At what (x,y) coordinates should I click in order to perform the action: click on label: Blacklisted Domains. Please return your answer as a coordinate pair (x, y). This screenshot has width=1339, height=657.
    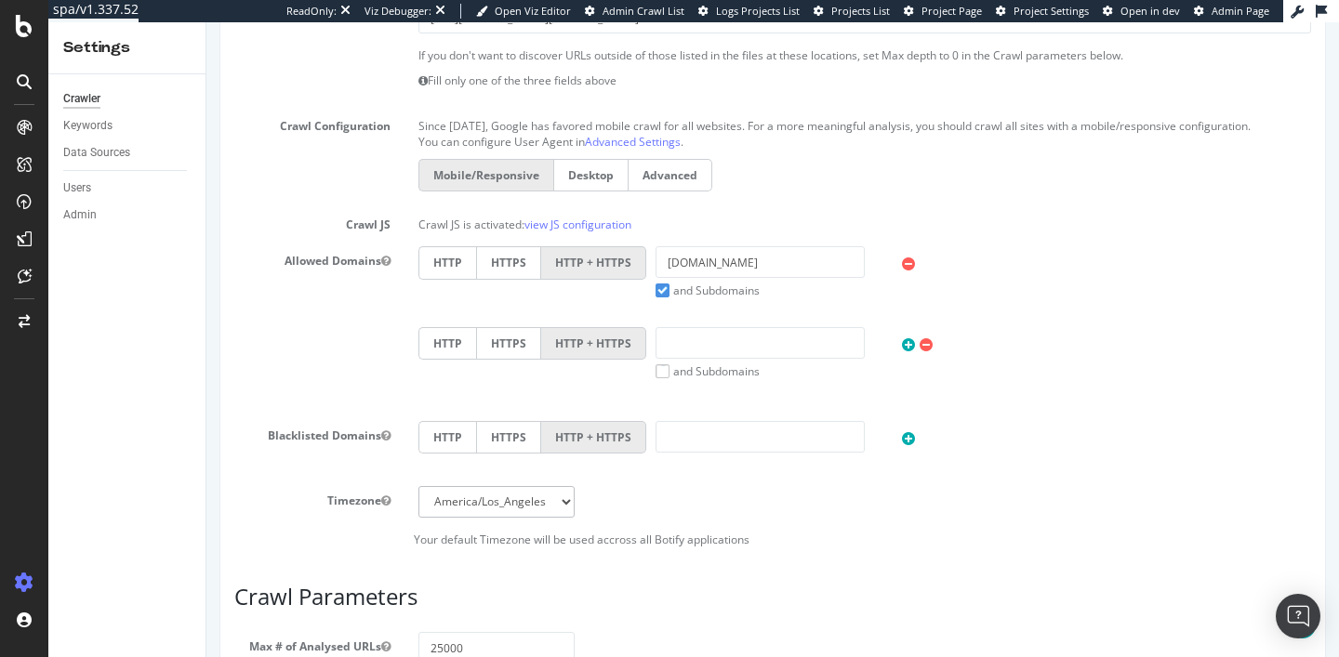
    Looking at the image, I should click on (106, 410).